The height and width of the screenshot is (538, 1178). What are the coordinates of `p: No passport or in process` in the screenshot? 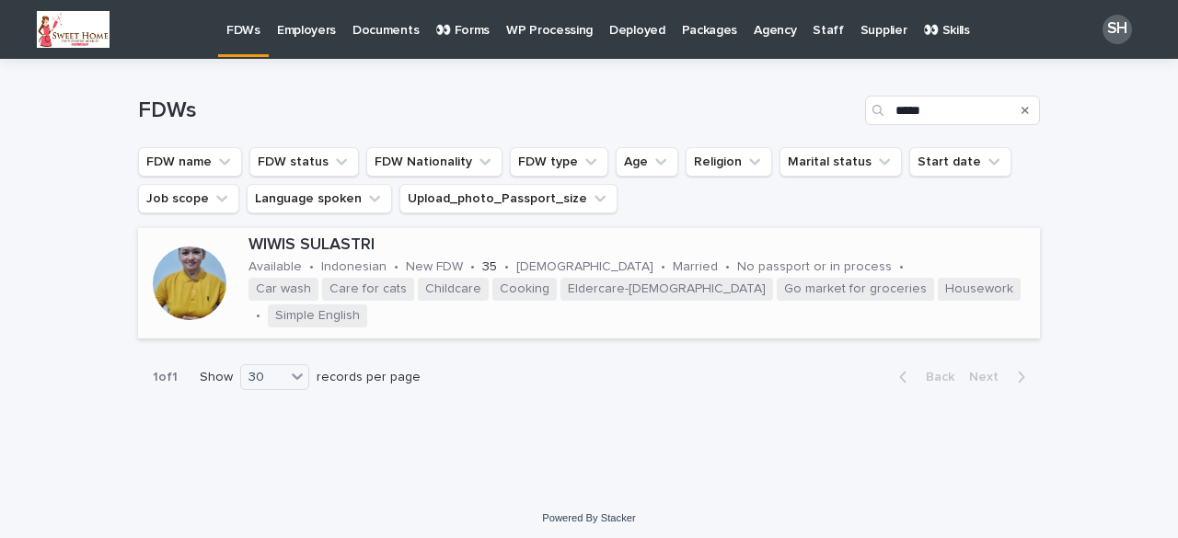 It's located at (814, 267).